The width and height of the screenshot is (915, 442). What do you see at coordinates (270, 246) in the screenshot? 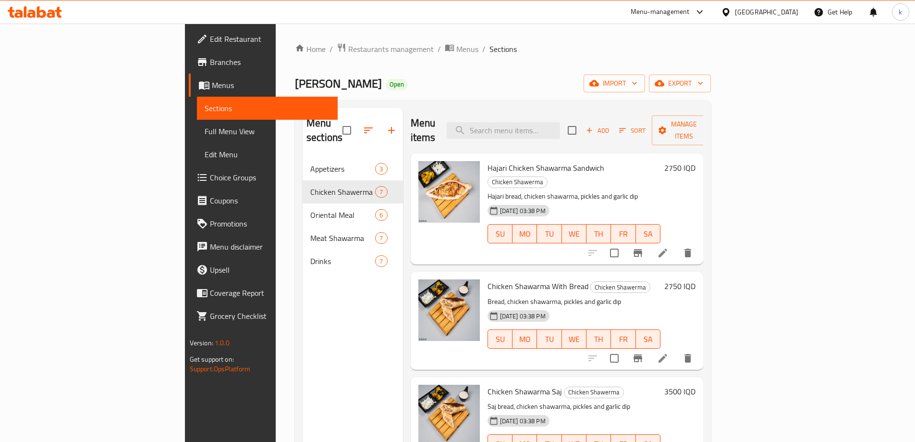
I see `span: Menu disclaimer` at bounding box center [270, 246].